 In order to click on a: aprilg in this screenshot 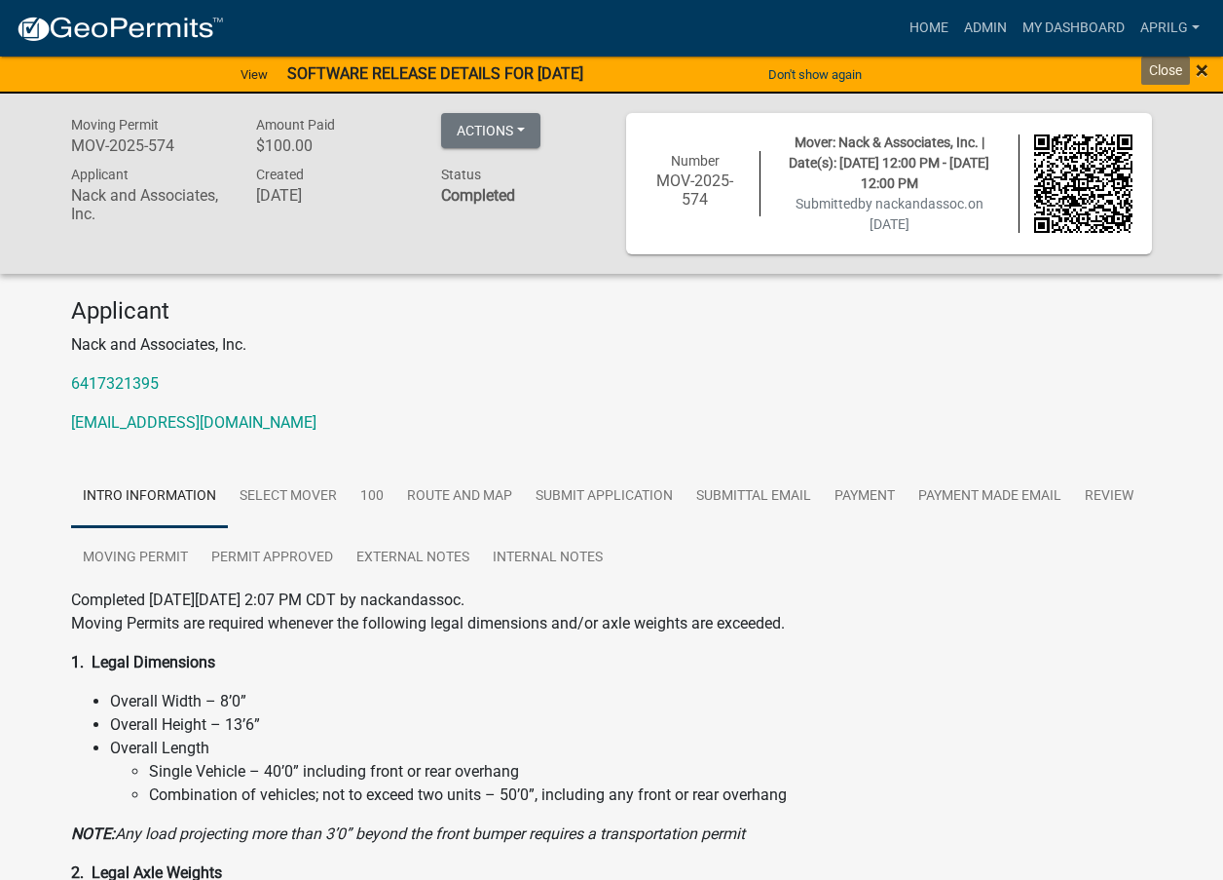, I will do `click(1170, 28)`.